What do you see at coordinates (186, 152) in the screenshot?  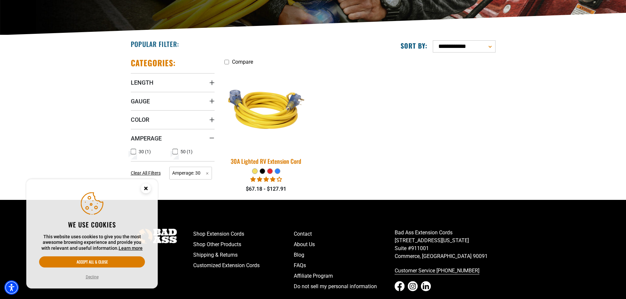 I see `span: 50 (1)` at bounding box center [186, 152].